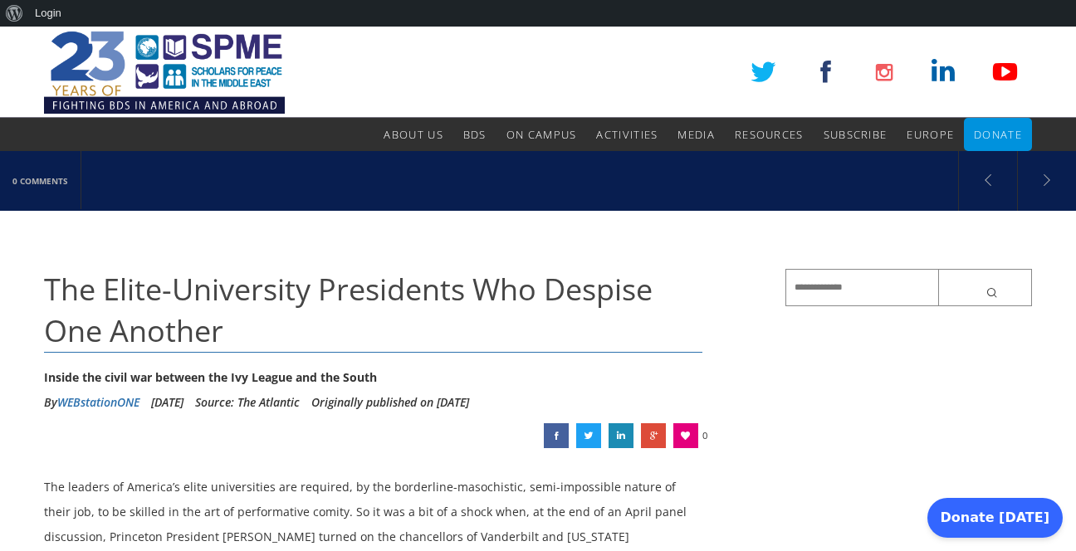 The height and width of the screenshot is (551, 1076). I want to click on a: Donate, so click(998, 135).